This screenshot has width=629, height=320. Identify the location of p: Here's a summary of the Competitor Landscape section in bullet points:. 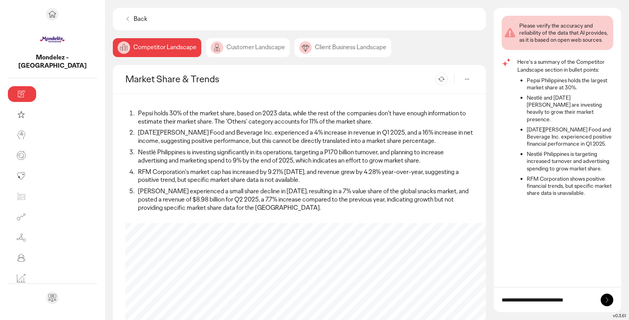
(566, 66).